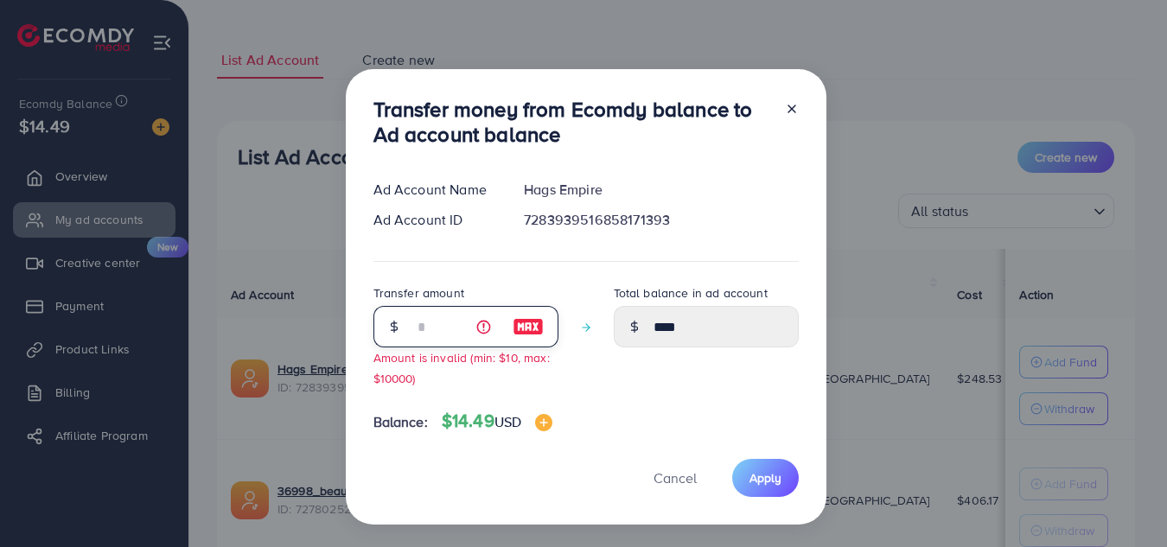  I want to click on small: Amount is invalid (min: $10, max: $10000), so click(462, 367).